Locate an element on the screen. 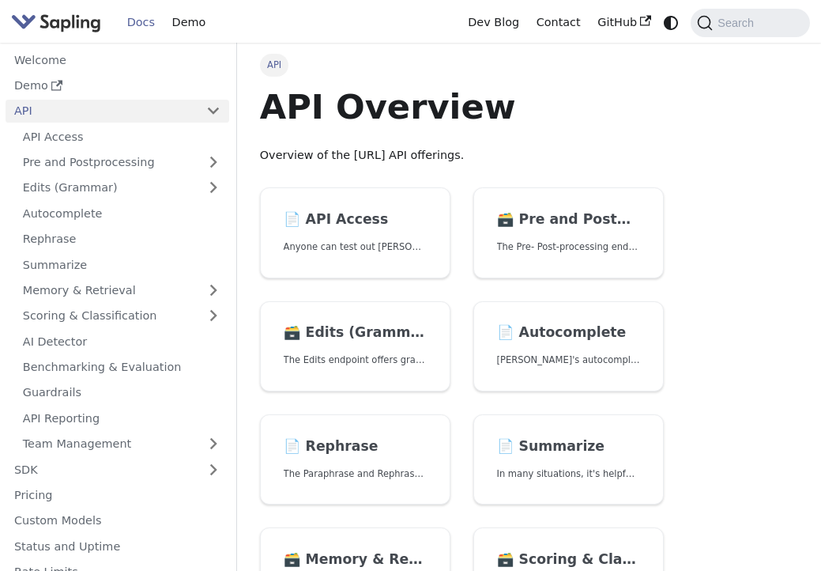  img: Sapling.ai is located at coordinates (56, 22).